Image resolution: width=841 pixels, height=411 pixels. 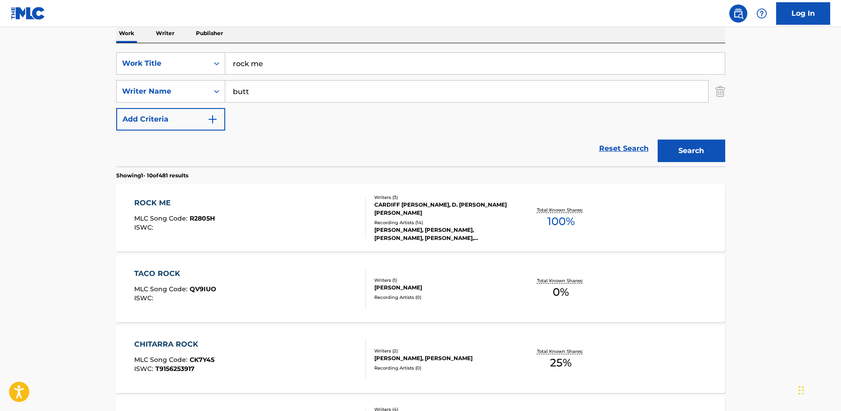 I want to click on p: Writer, so click(x=165, y=33).